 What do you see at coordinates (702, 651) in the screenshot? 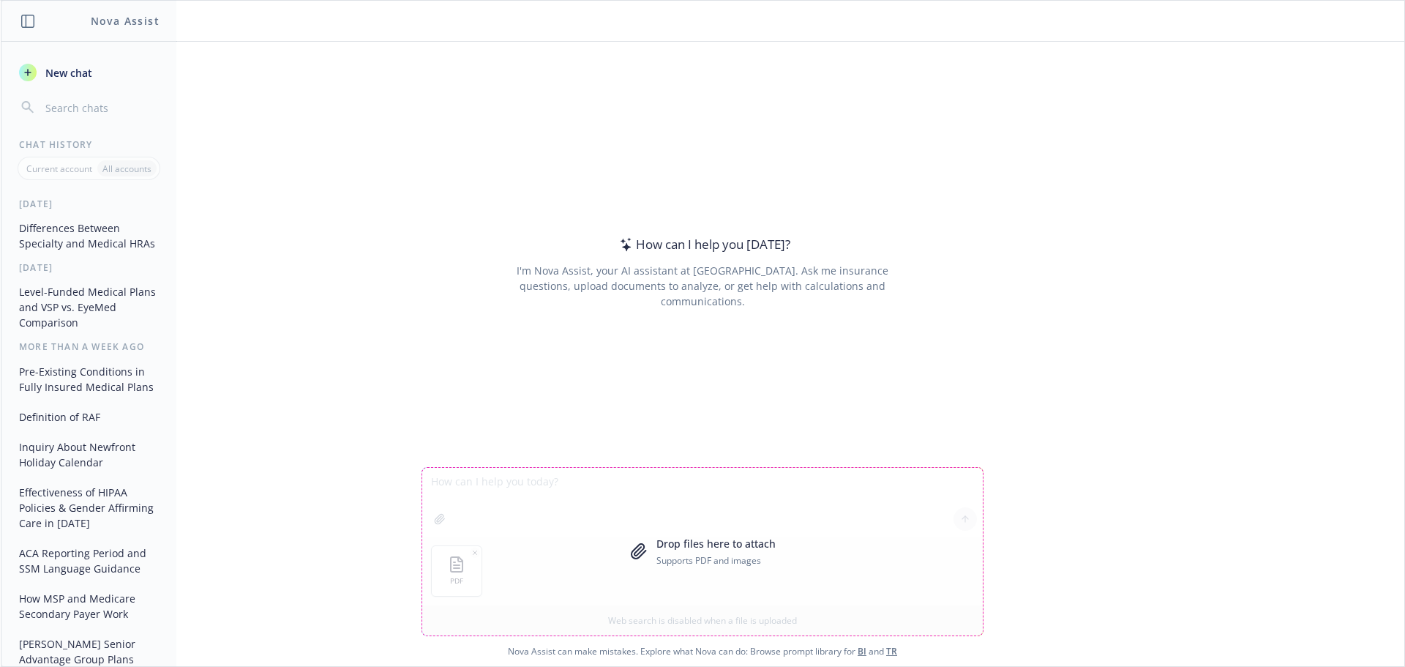
I see `span: Nova Assist can make mistakes. Explore what Nova can do: Browse prompt library for and` at bounding box center [702, 651].